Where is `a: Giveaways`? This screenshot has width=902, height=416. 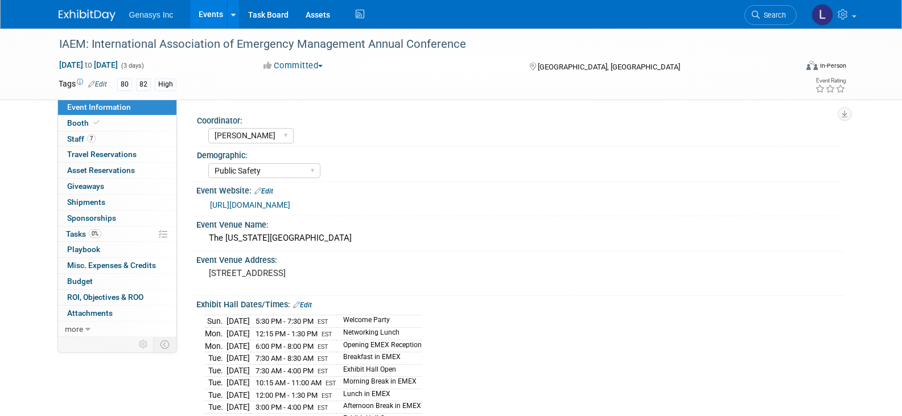
a: Giveaways is located at coordinates (117, 186).